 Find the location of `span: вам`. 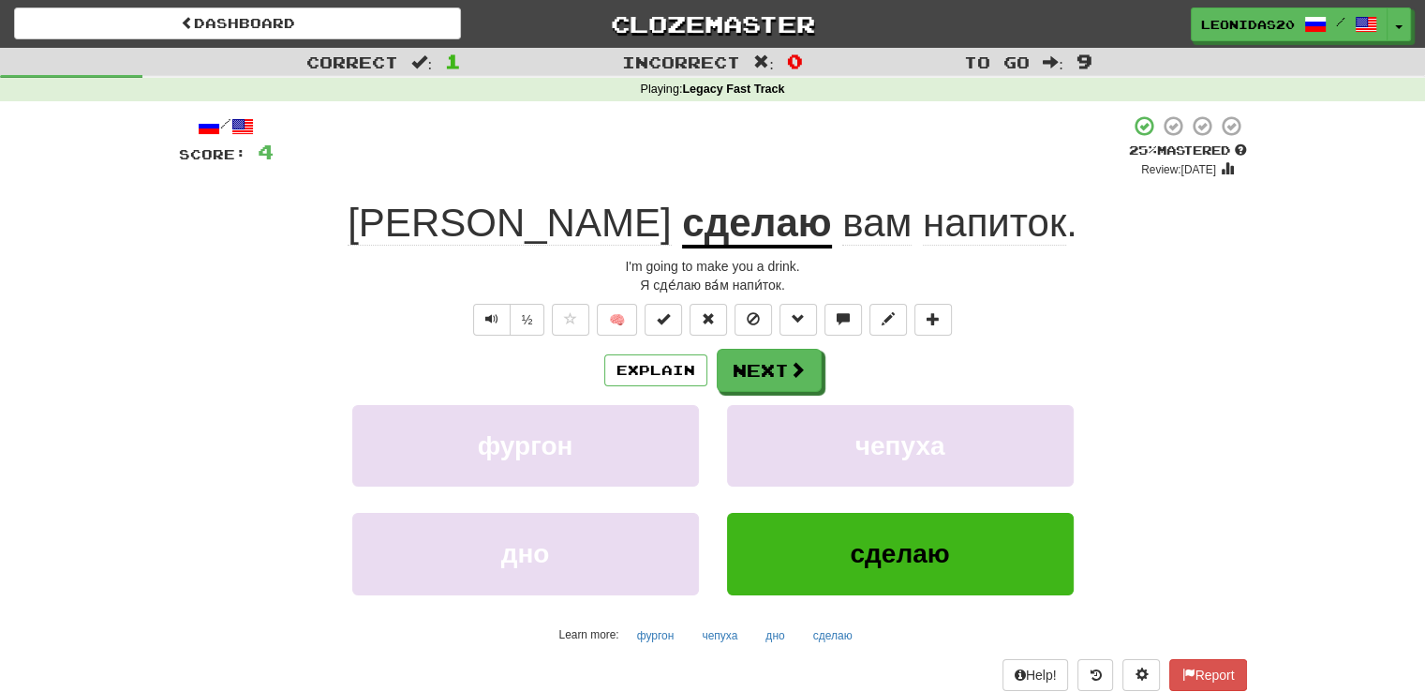

span: вам is located at coordinates (877, 223).